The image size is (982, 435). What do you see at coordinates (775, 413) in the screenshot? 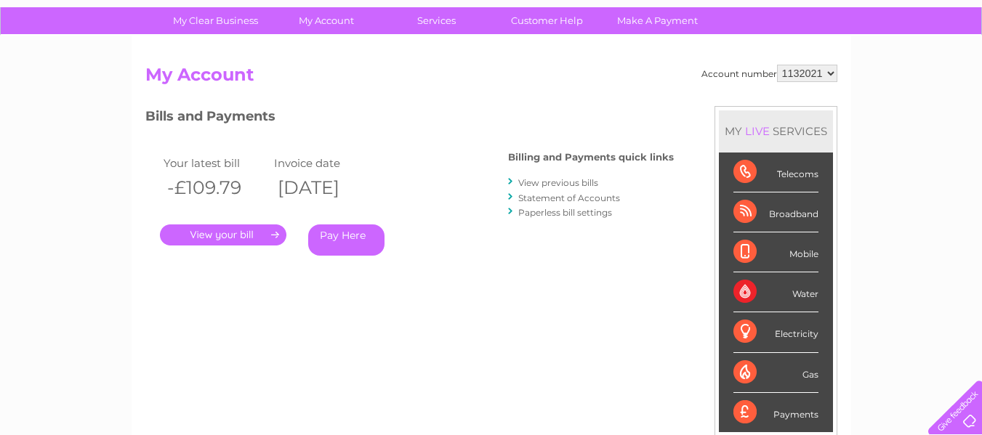
I see `div: Payments` at bounding box center [775, 413].